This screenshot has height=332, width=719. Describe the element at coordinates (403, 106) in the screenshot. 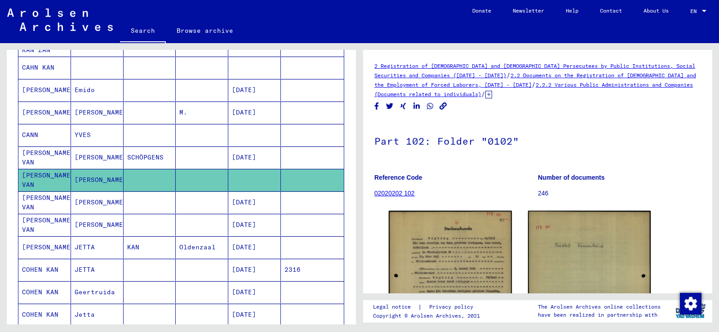

I see `button: Share on Xing` at that location.